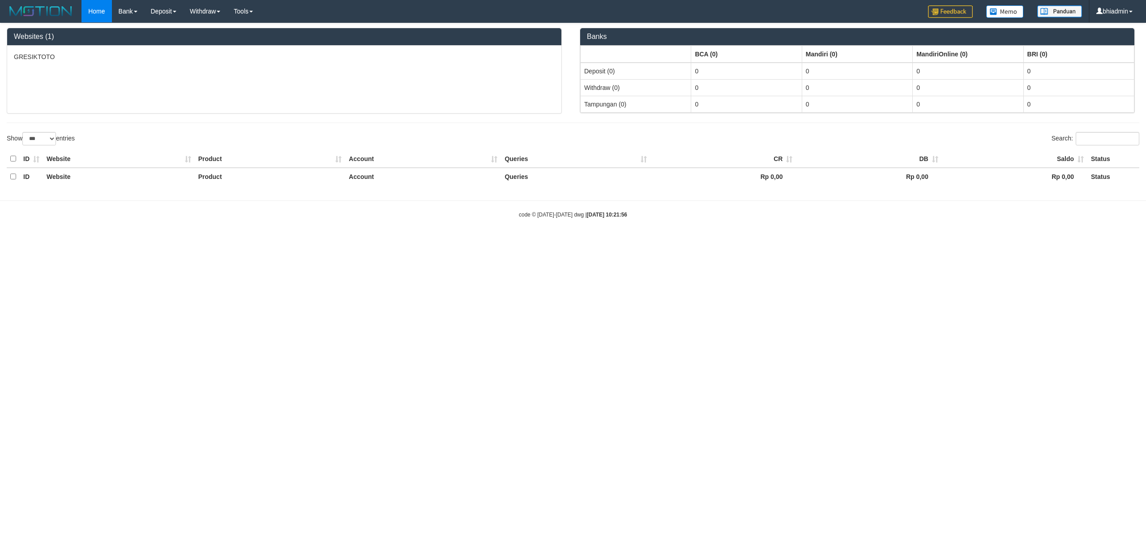 This screenshot has height=548, width=1146. I want to click on h3: Banks, so click(857, 37).